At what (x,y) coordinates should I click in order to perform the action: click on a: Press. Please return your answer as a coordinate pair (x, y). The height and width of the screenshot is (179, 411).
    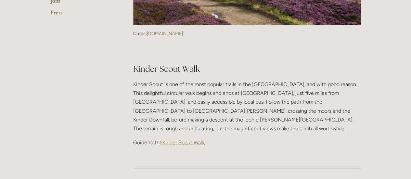
    Looking at the image, I should click on (81, 15).